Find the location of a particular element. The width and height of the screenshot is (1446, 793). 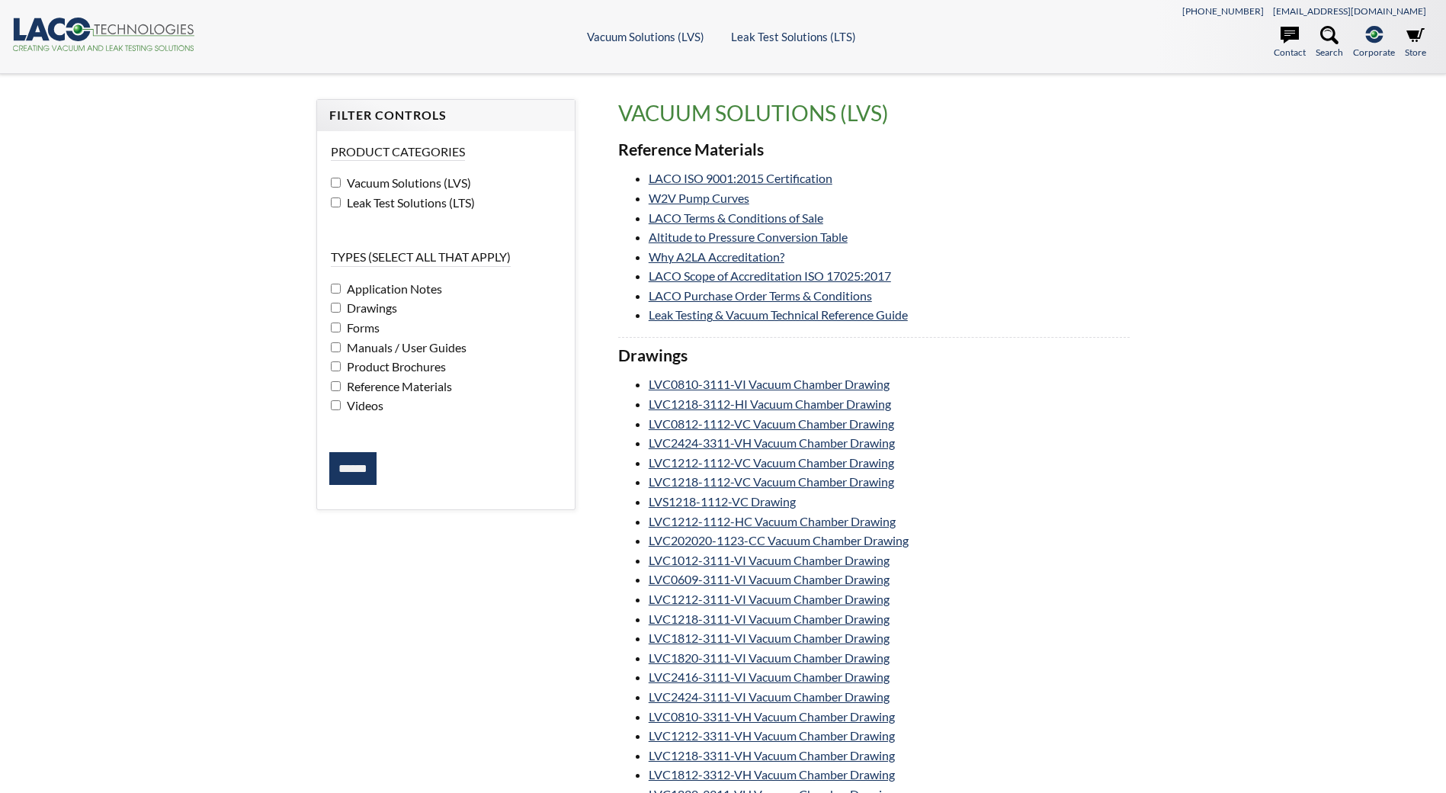

a: LVC1218-1112-VC Vacuum Chamber Drawing is located at coordinates (771, 481).